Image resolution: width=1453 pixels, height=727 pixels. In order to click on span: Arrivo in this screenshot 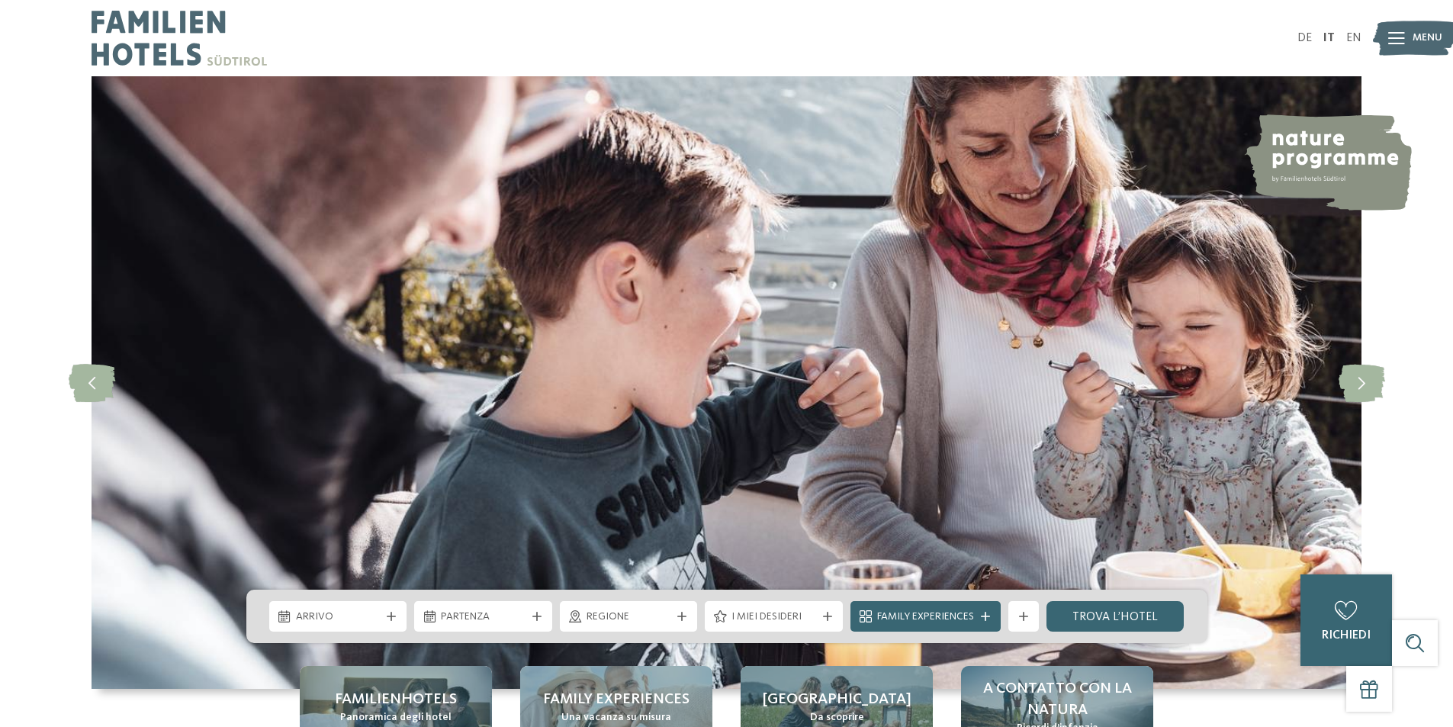, I will do `click(338, 617)`.